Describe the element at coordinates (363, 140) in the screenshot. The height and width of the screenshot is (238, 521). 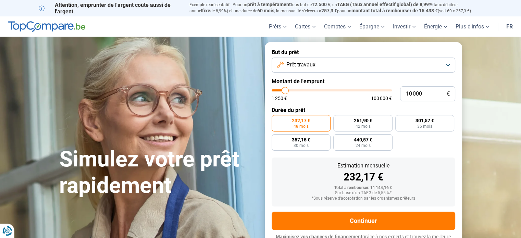
I see `span: 440,57 €` at that location.